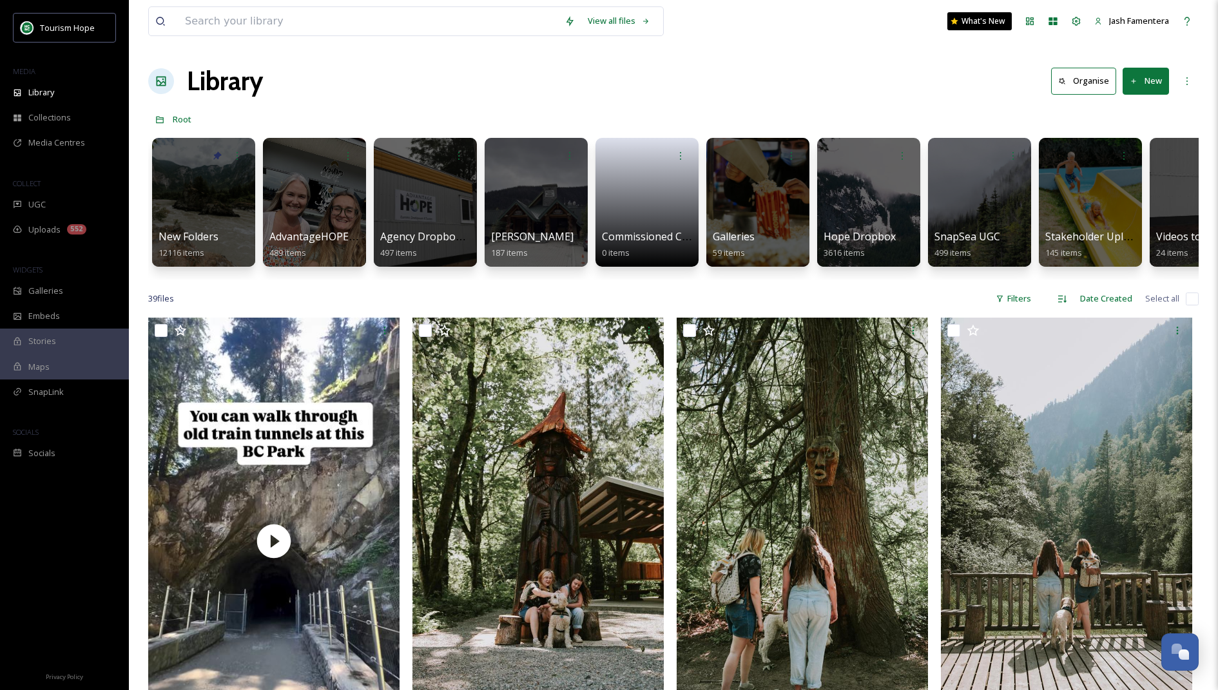 The height and width of the screenshot is (690, 1218). Describe the element at coordinates (619, 21) in the screenshot. I see `a: View all files` at that location.